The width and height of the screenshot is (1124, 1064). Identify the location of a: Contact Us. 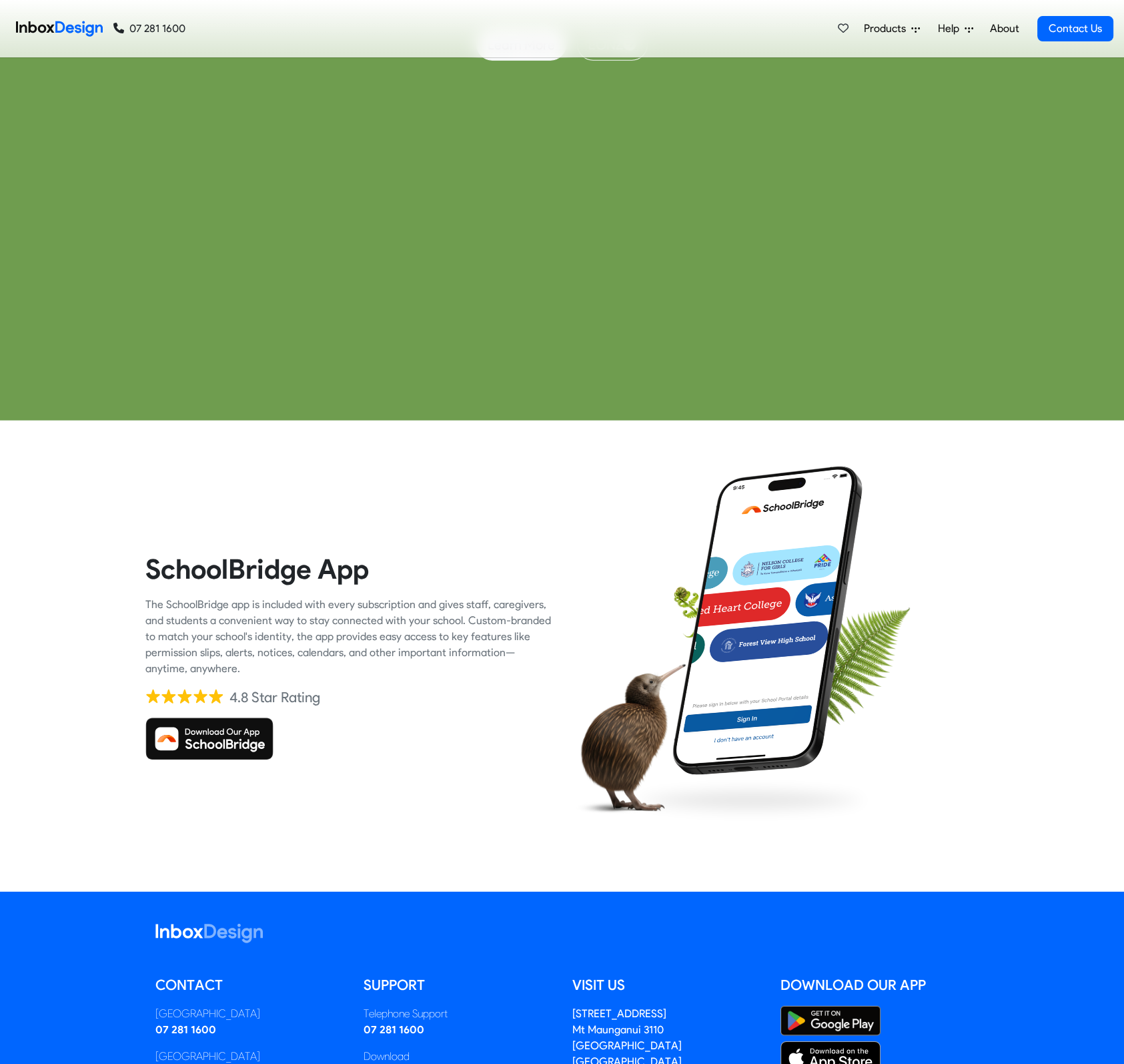
(1076, 29).